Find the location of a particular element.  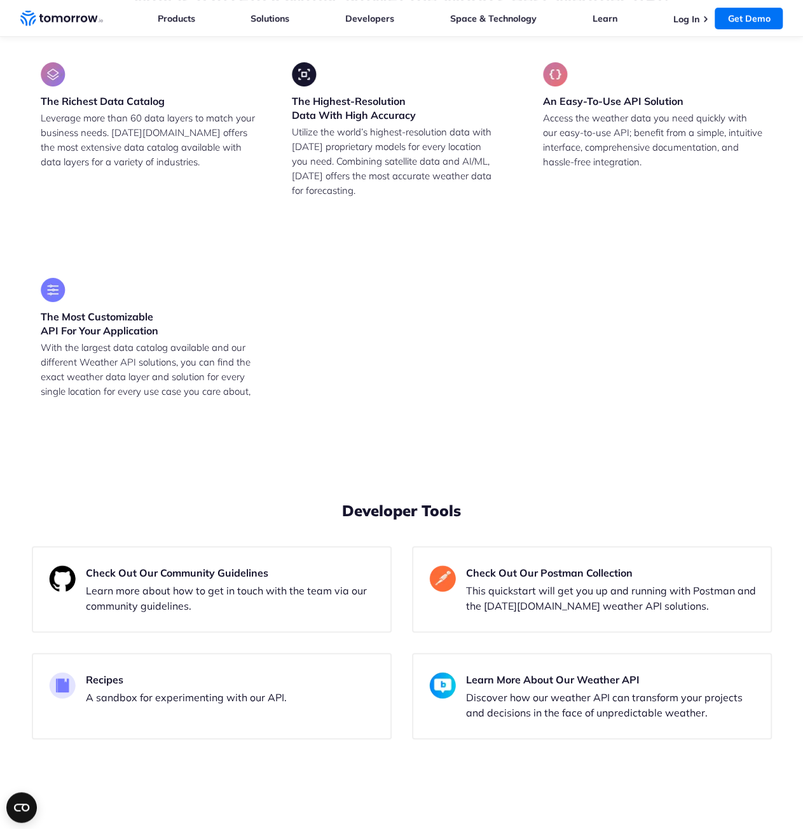

h3: The Most Customizable API For Your Application is located at coordinates (150, 324).